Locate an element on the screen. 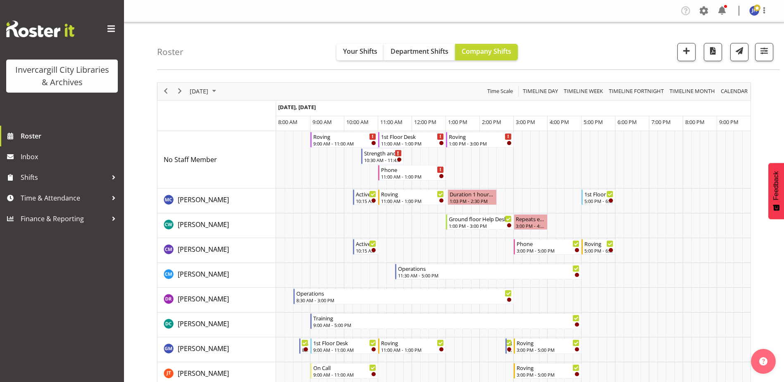 The width and height of the screenshot is (784, 382). div: Chamique Mamolo"s event - Roving Begin From Tuesday, September 23, 2025 at 5:00:00 PM GMT+12:00 E... is located at coordinates (598, 247).